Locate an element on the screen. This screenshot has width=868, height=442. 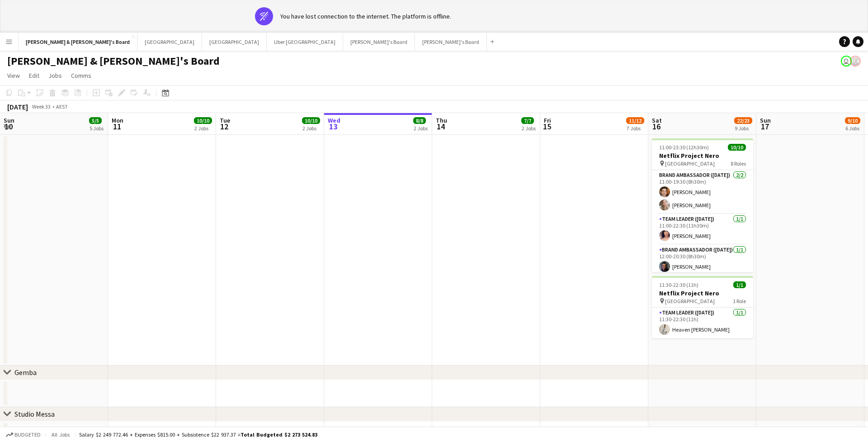
span: 15 is located at coordinates (547, 126).